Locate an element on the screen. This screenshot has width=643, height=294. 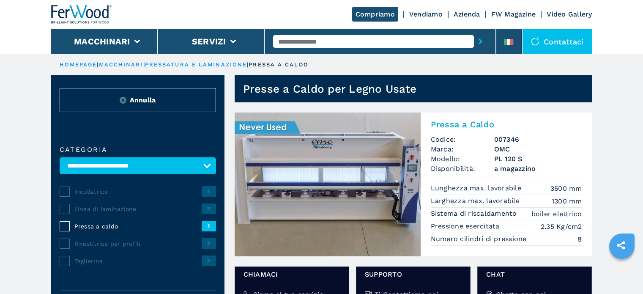
em: 3500 mm is located at coordinates (566, 188).